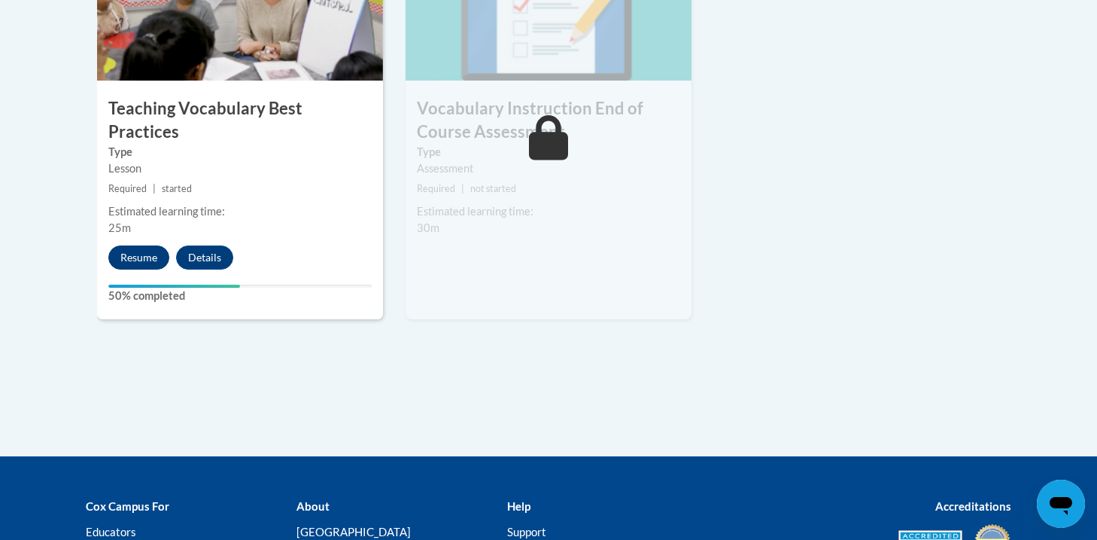 This screenshot has height=540, width=1097. What do you see at coordinates (177, 188) in the screenshot?
I see `span: started` at bounding box center [177, 188].